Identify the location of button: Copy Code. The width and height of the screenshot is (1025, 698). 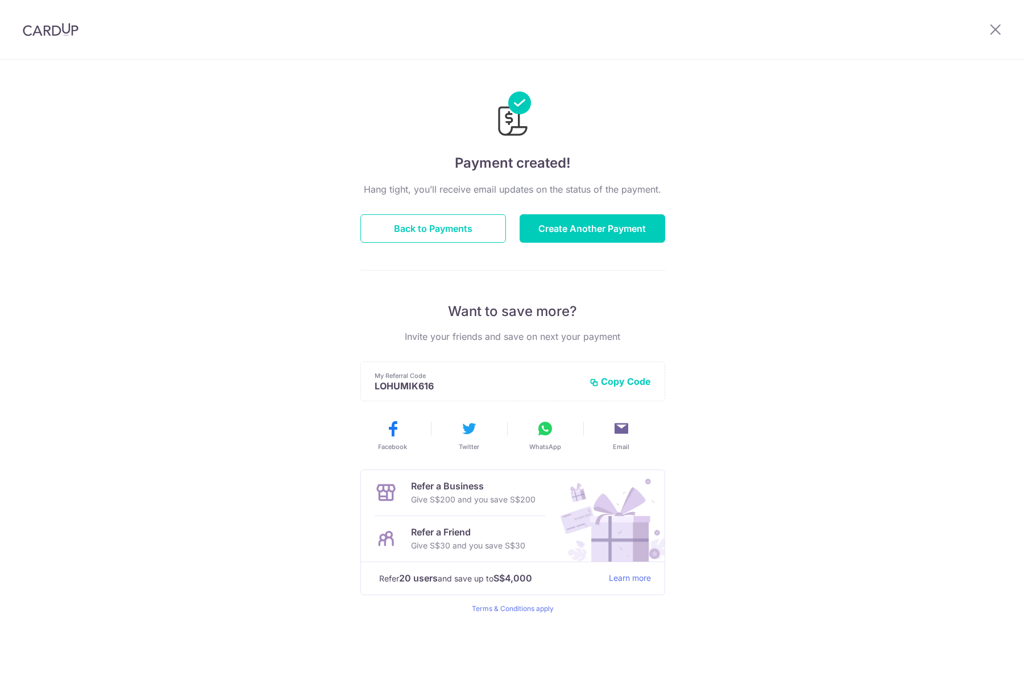
(620, 381).